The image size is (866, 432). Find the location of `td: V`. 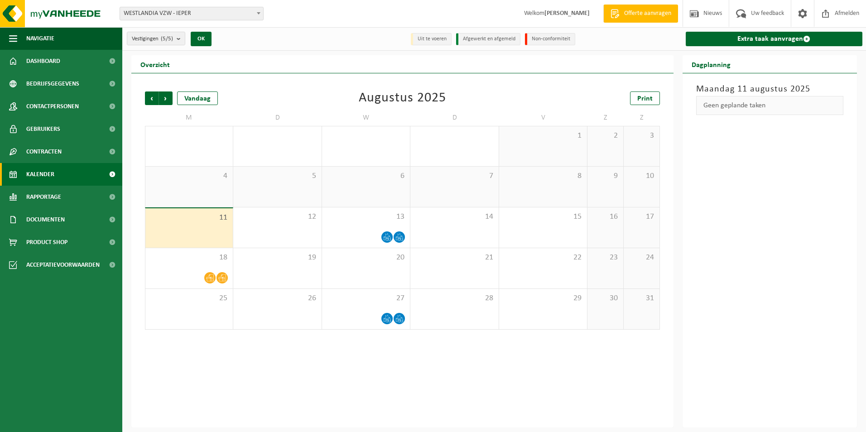

td: V is located at coordinates (543, 118).